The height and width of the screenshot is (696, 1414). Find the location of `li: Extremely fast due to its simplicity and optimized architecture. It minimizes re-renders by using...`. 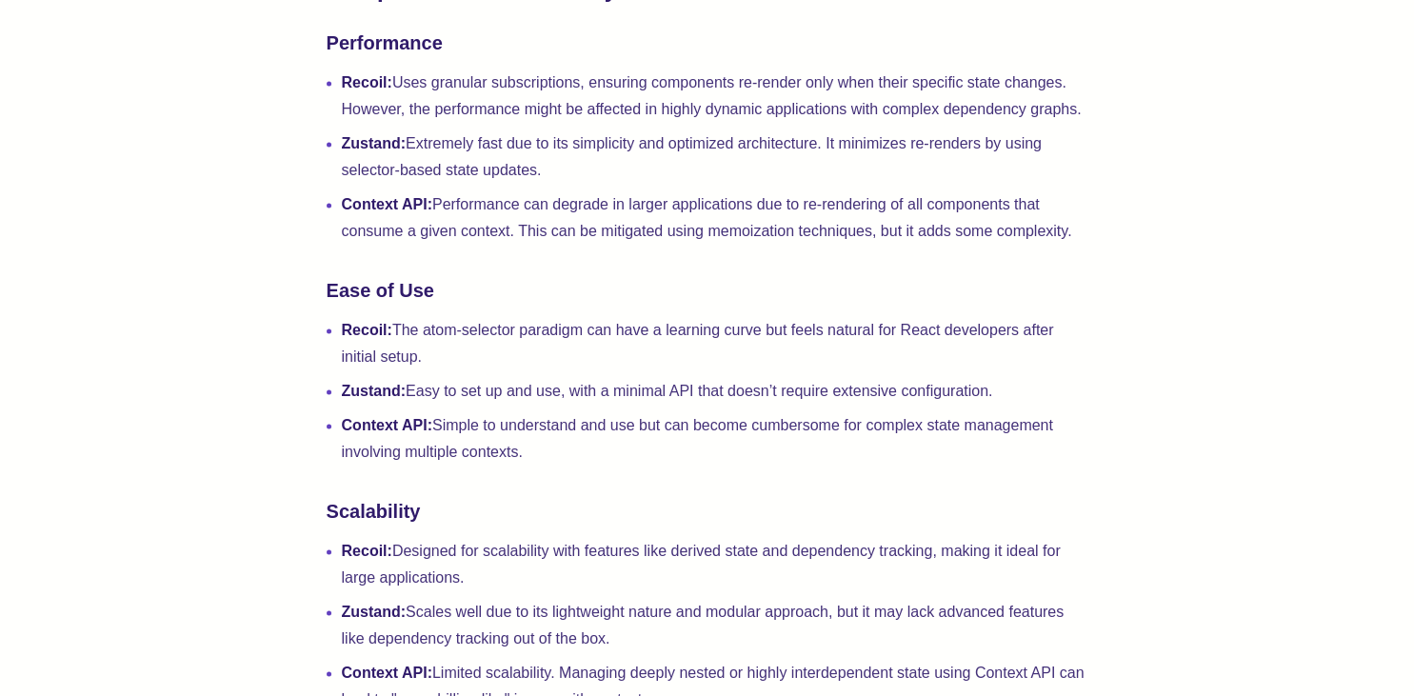

li: Extremely fast due to its simplicity and optimized architecture. It minimizes re-renders by using... is located at coordinates (715, 157).